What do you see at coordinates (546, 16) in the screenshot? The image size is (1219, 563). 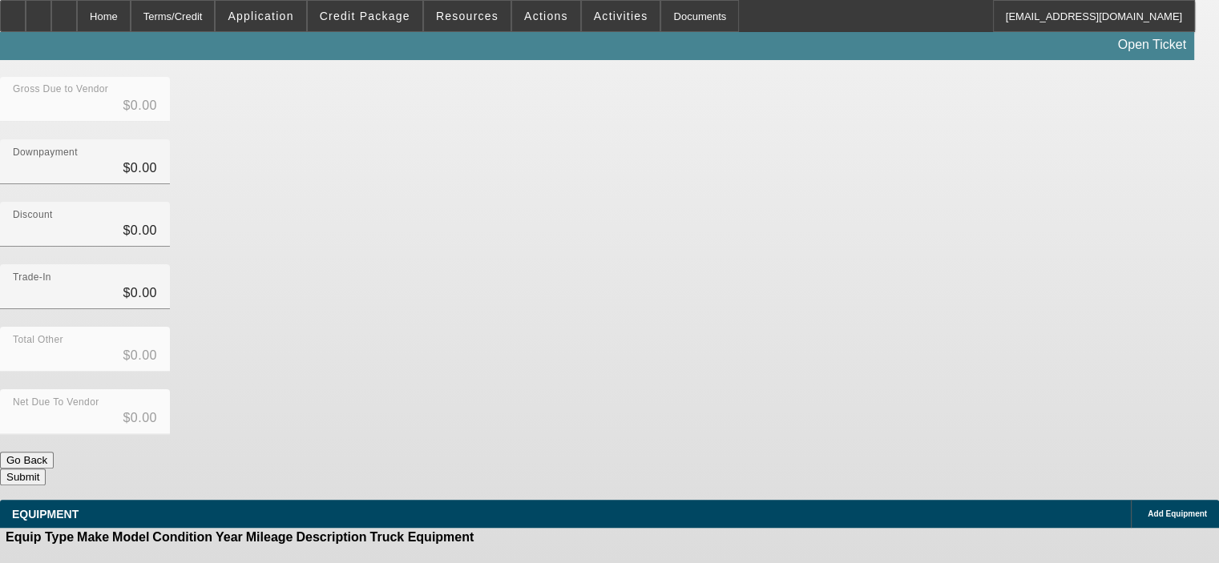 I see `span: Actions` at bounding box center [546, 16].